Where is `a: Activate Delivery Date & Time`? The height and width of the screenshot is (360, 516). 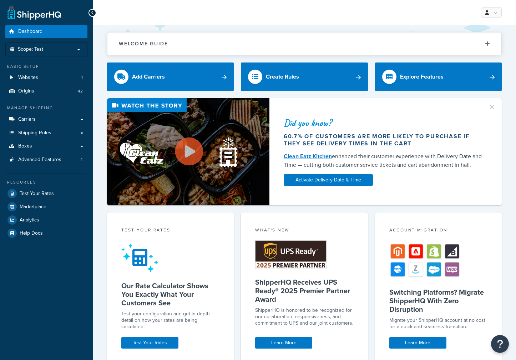 a: Activate Delivery Date & Time is located at coordinates (328, 180).